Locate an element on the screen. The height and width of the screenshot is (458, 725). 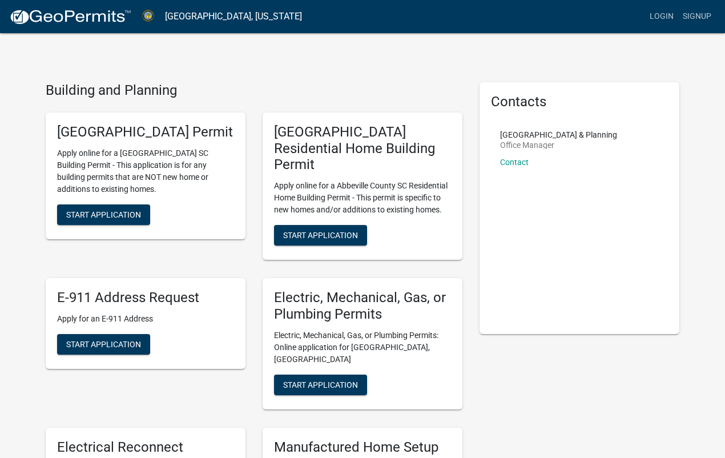
h4: Building and Planning is located at coordinates (254, 90).